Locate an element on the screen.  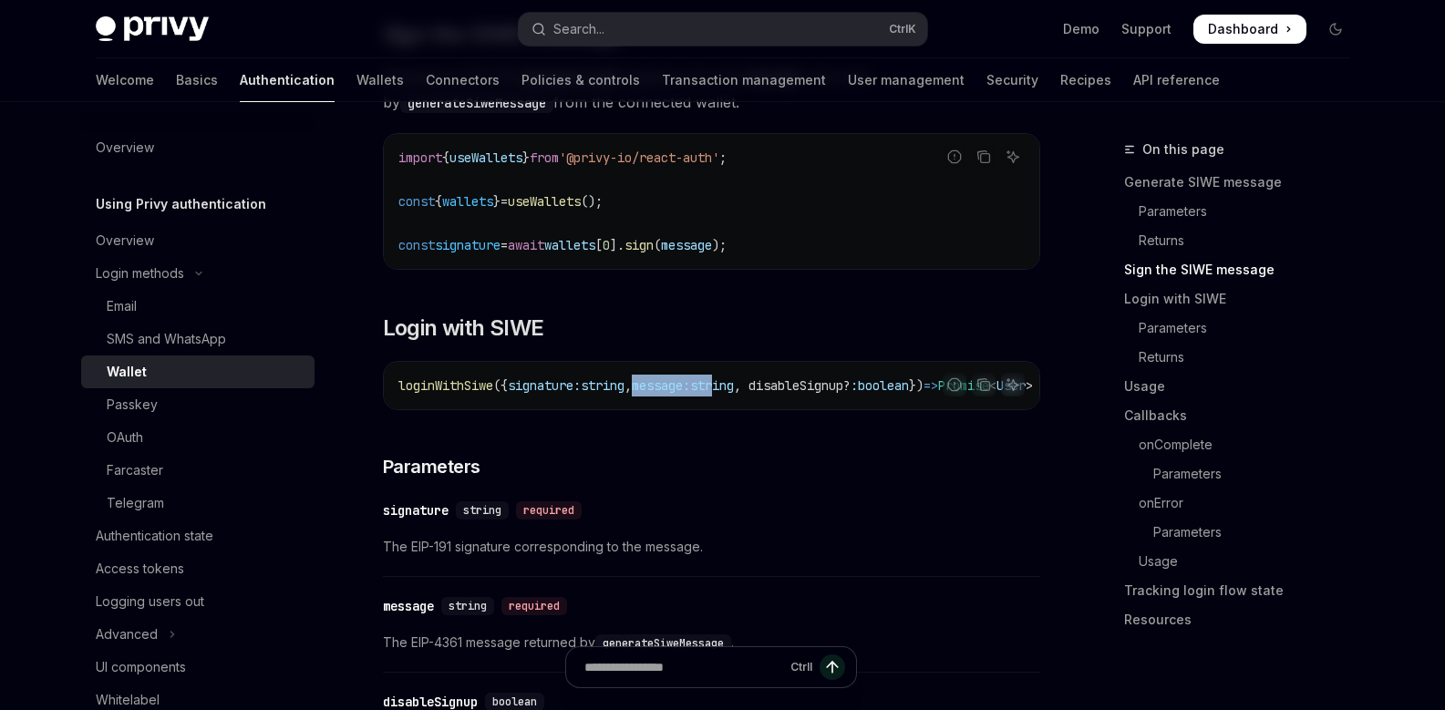
div: message is located at coordinates (409, 606).